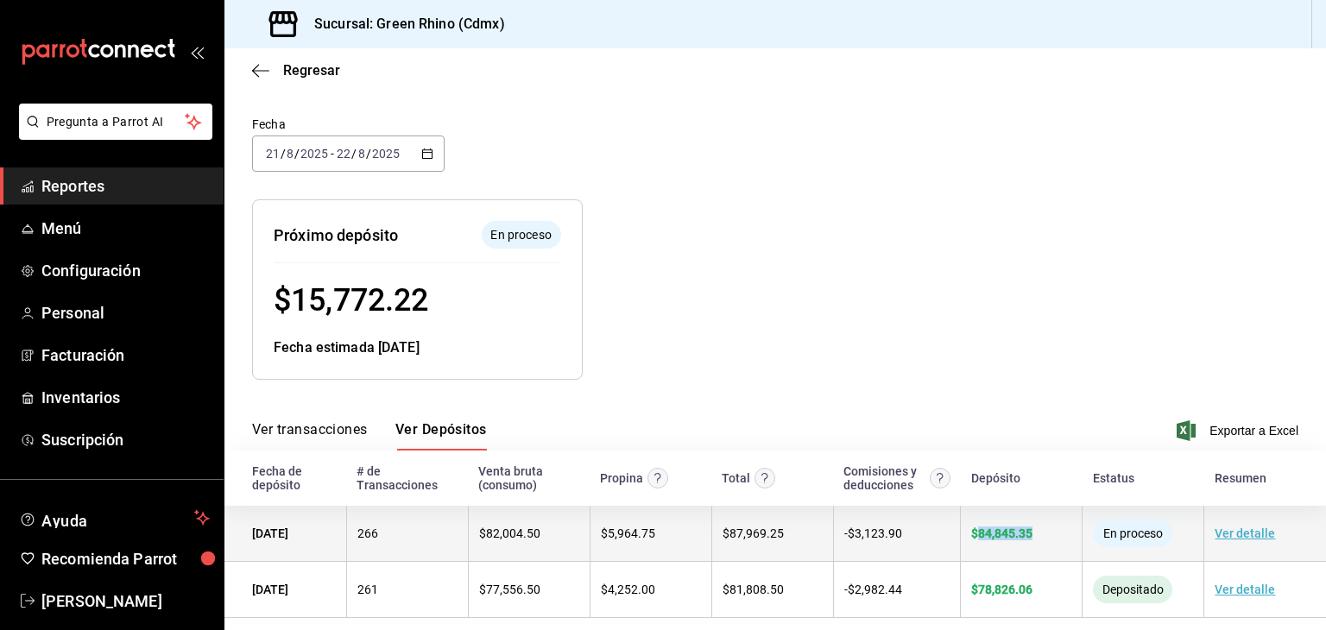 Image resolution: width=1326 pixels, height=630 pixels. Describe the element at coordinates (125, 186) in the screenshot. I see `span: Reportes` at that location.